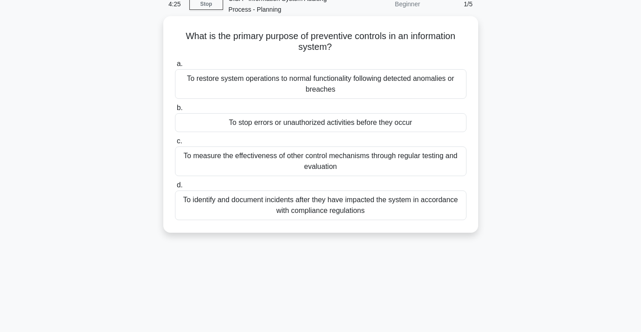 The height and width of the screenshot is (332, 641). Describe the element at coordinates (179, 107) in the screenshot. I see `span: b.` at that location.